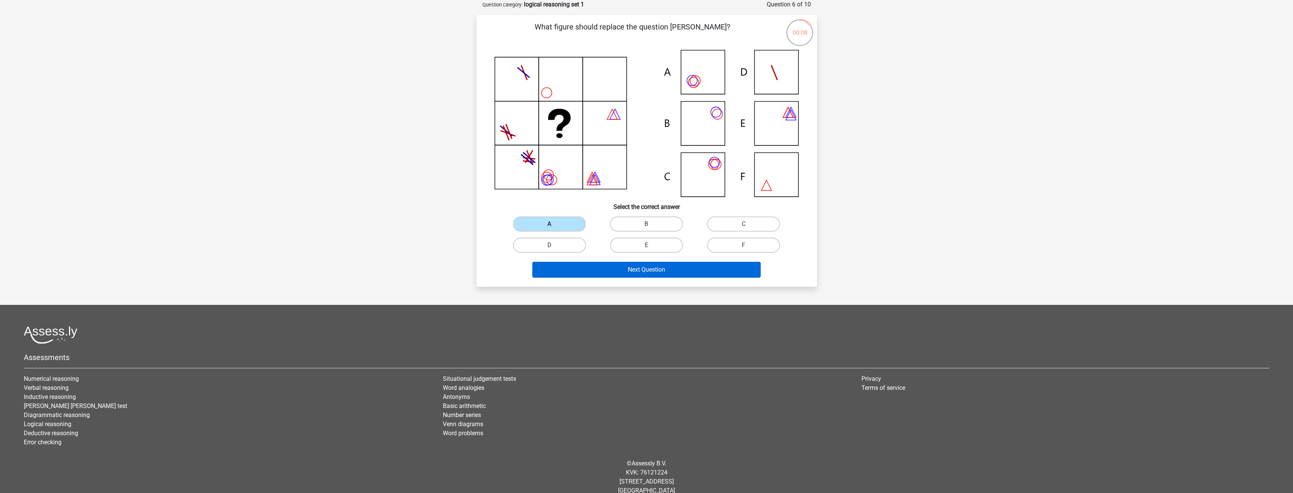 The image size is (1293, 493). What do you see at coordinates (647, 357) in the screenshot?
I see `h5: Assessments` at bounding box center [647, 357].